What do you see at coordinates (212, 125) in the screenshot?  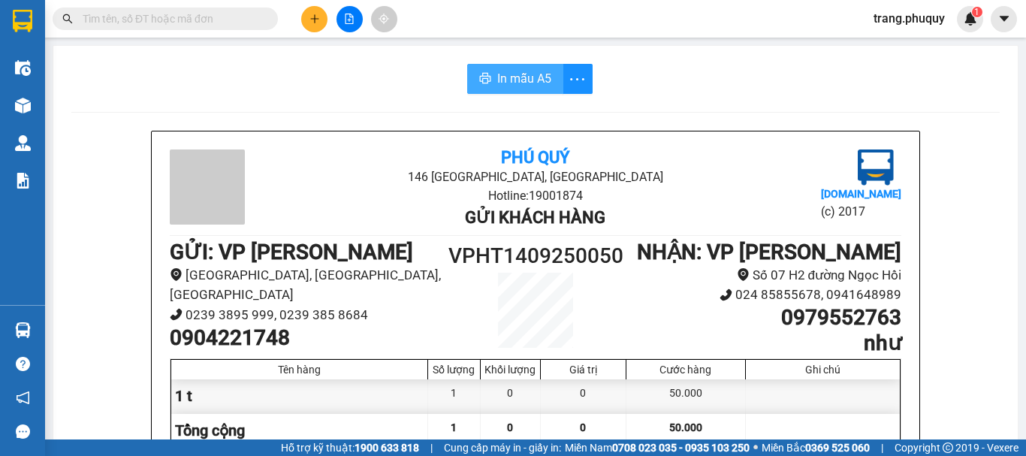 I see `h1: VPHT1409250040` at bounding box center [212, 125].